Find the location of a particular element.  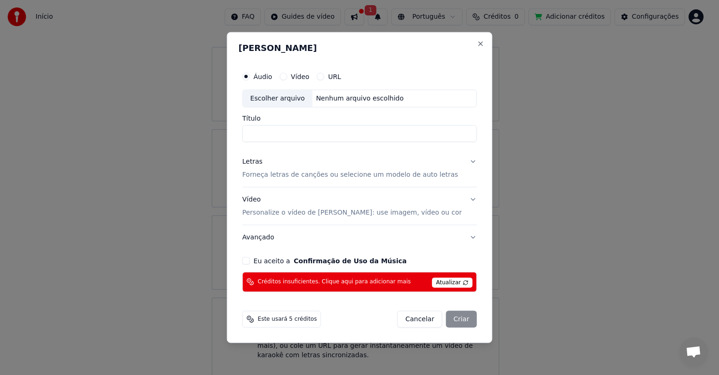

label: URL is located at coordinates (335, 77).